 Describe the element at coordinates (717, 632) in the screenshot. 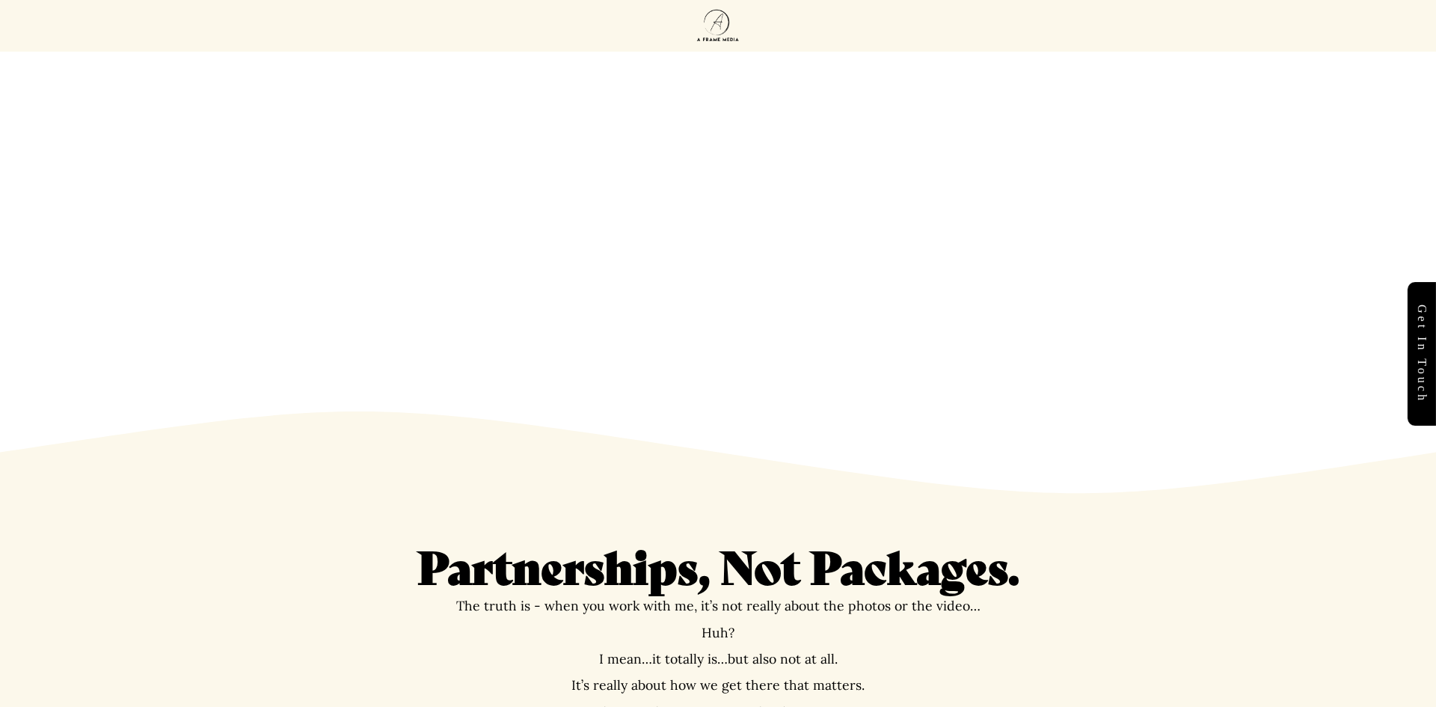

I see `p: Huh?` at that location.